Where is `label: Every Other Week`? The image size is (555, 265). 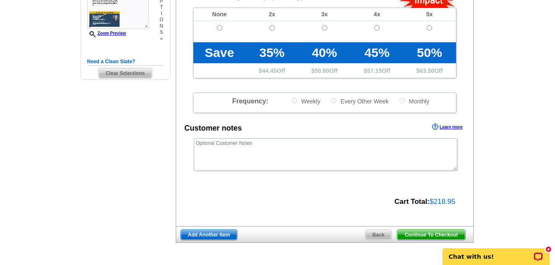
label: Every Other Week is located at coordinates (359, 101).